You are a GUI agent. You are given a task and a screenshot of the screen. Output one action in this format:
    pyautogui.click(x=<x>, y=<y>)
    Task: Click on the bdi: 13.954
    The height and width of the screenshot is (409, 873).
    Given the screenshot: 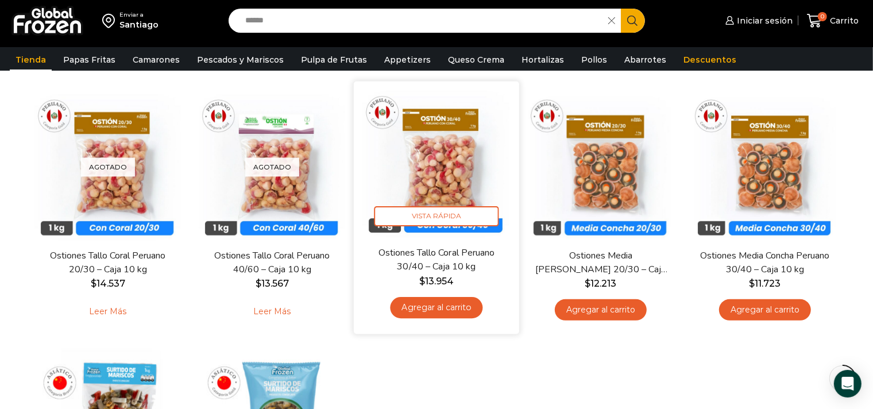 What is the action you would take?
    pyautogui.click(x=436, y=281)
    